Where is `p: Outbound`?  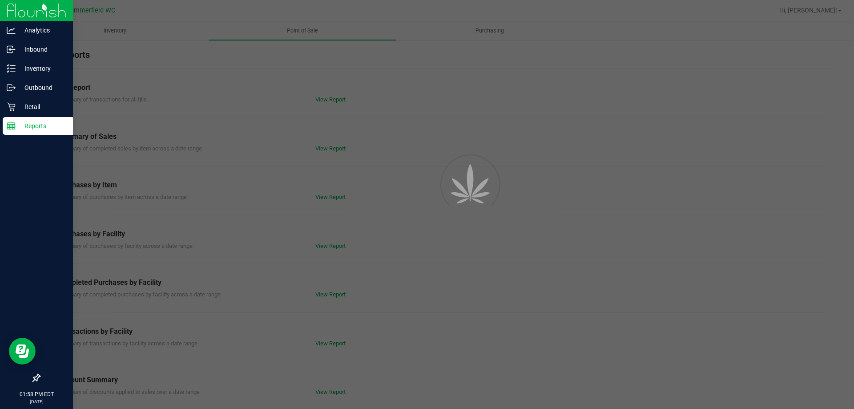 p: Outbound is located at coordinates (42, 88).